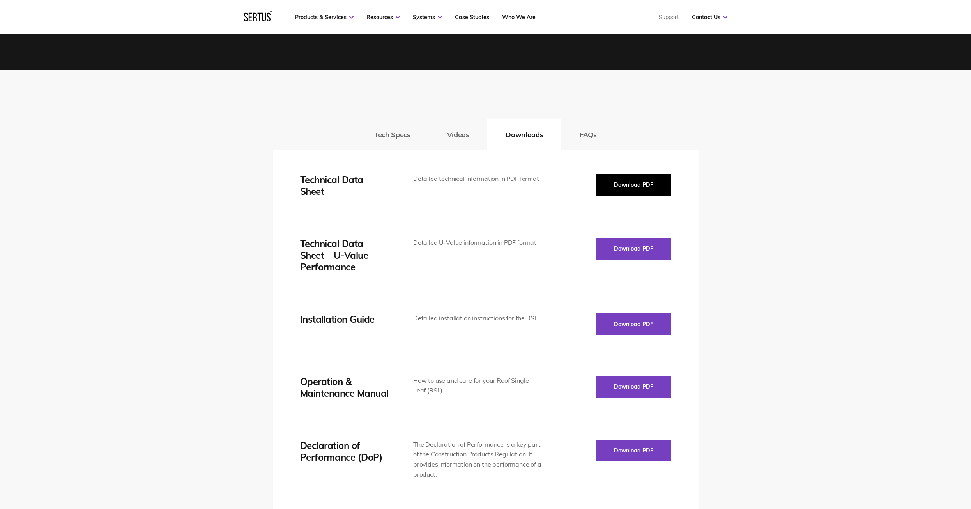 The height and width of the screenshot is (509, 971). Describe the element at coordinates (345, 186) in the screenshot. I see `div: Technical Data Sheet` at that location.